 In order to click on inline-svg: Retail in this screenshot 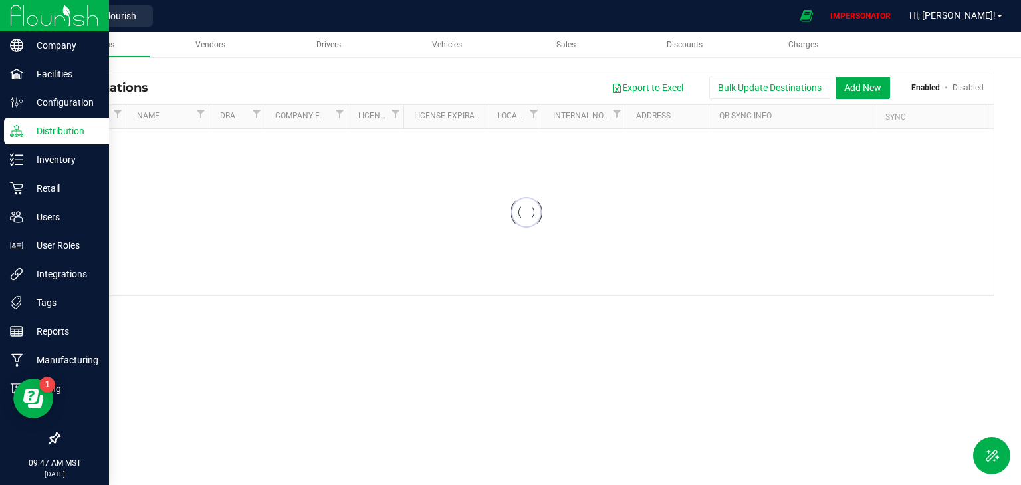, I will do `click(17, 188)`.